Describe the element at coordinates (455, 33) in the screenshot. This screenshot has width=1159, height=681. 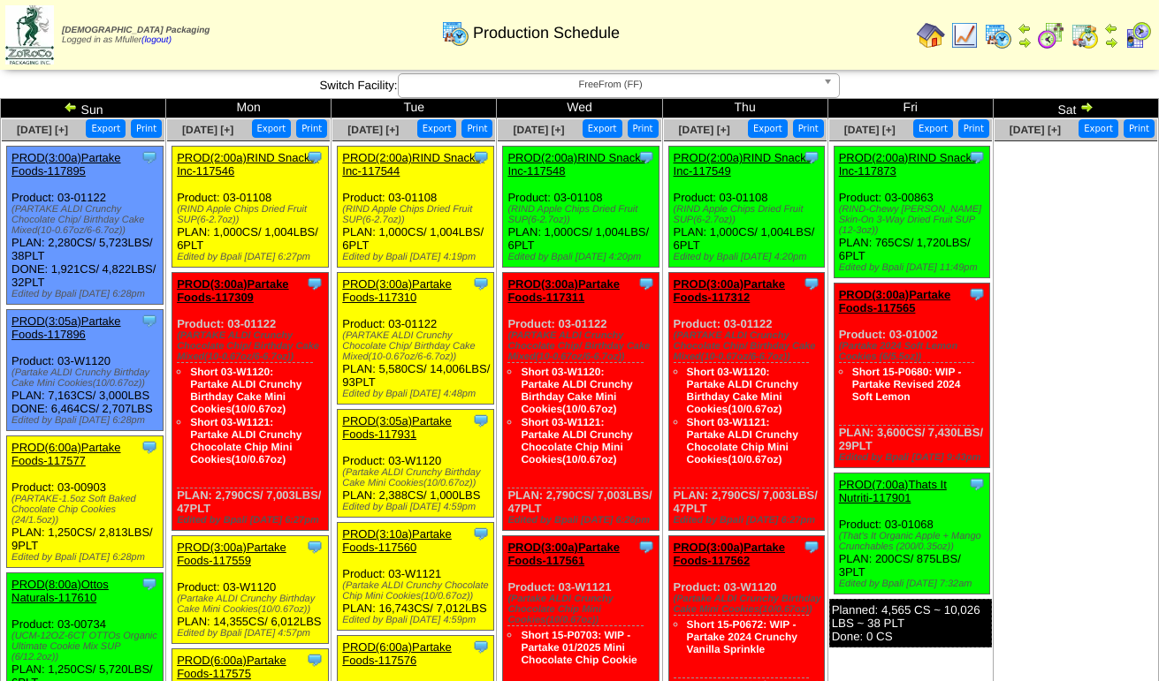
I see `img: calendarprod.gif` at that location.